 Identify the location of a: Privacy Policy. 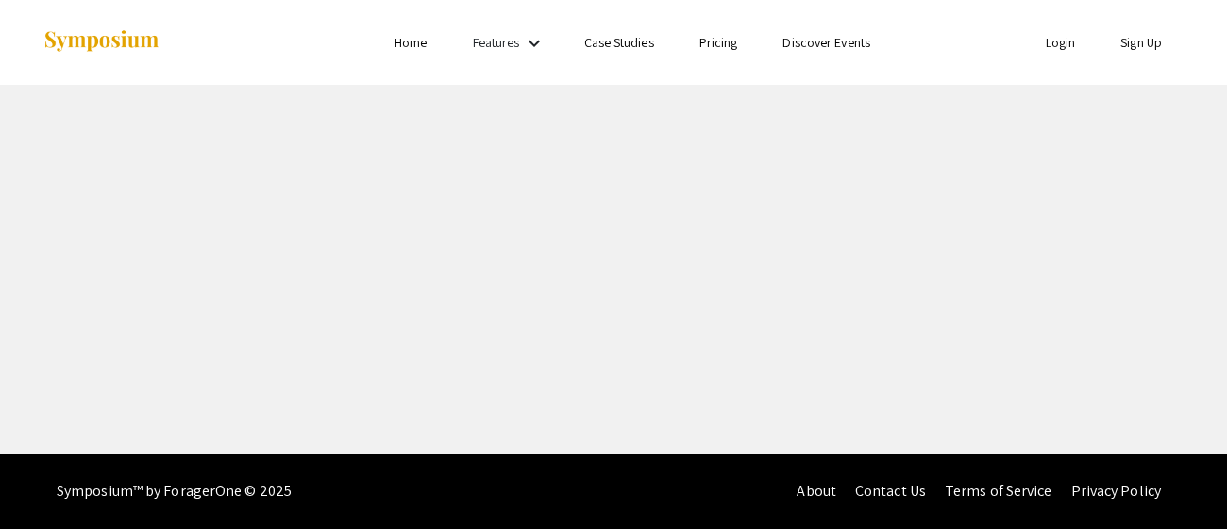
(1115, 491).